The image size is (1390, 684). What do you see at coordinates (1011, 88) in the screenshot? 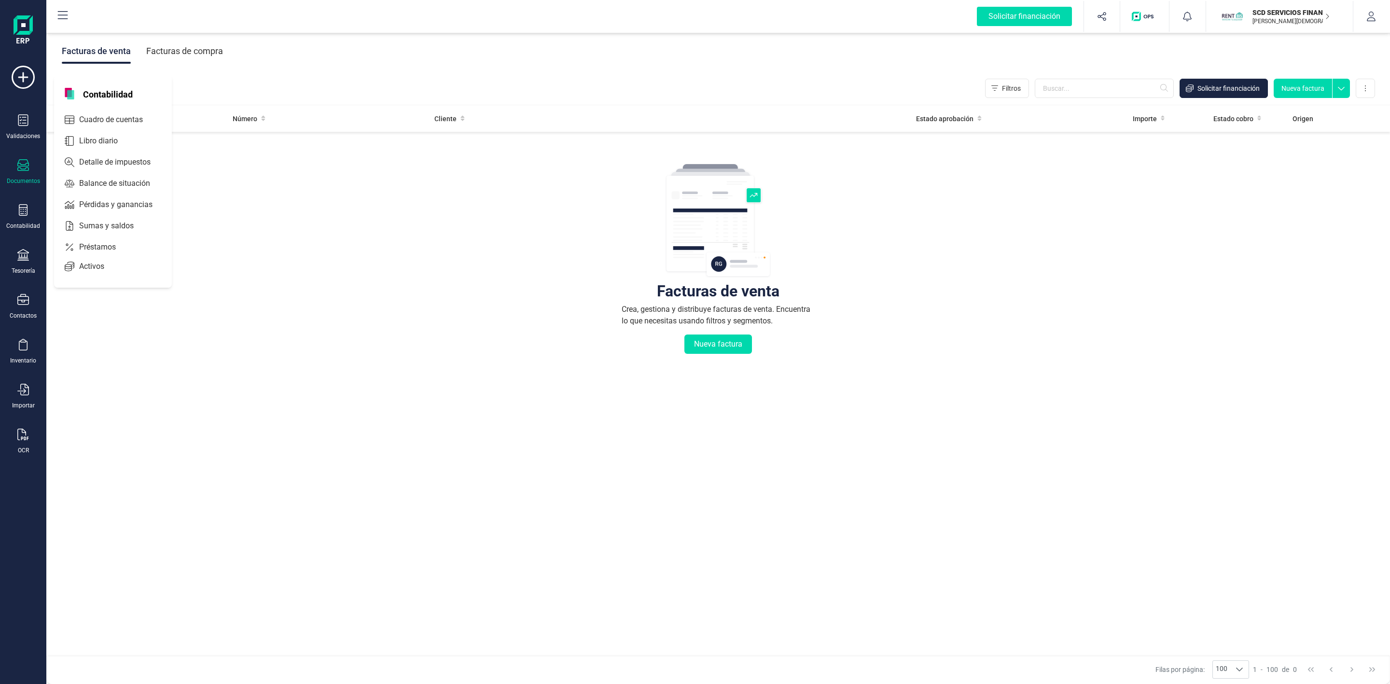
I see `span: Filtros` at bounding box center [1011, 88].